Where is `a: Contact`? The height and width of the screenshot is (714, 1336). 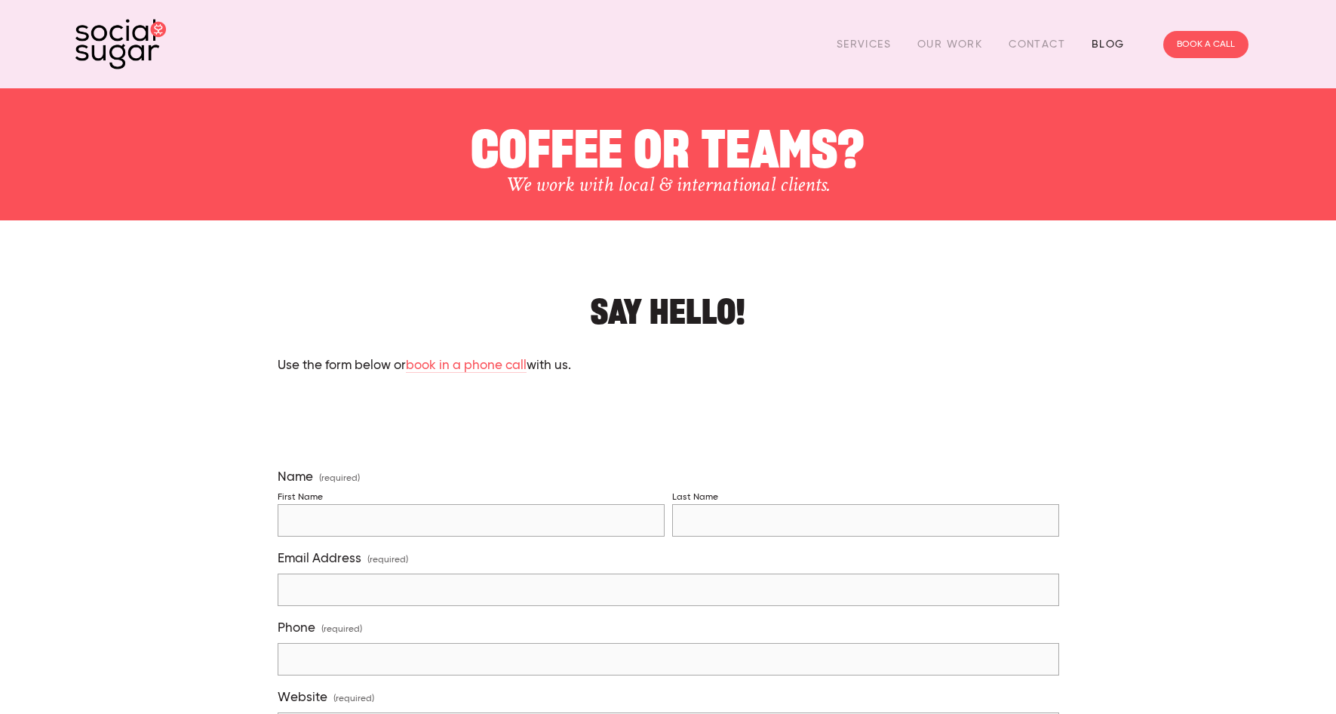
a: Contact is located at coordinates (1037, 44).